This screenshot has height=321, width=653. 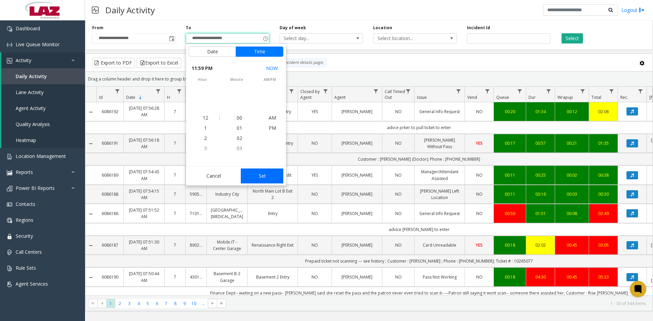 I want to click on div: 00:16, so click(x=540, y=194).